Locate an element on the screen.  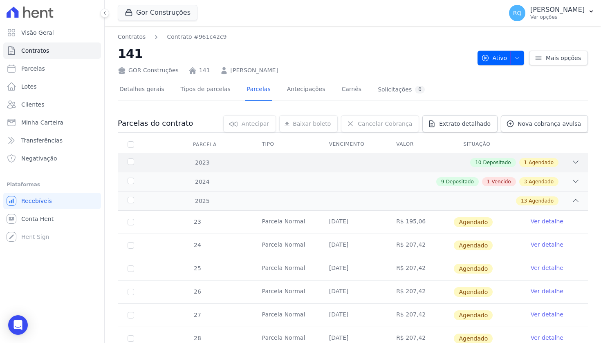
h3: Parcelas do contrato is located at coordinates (155, 123).